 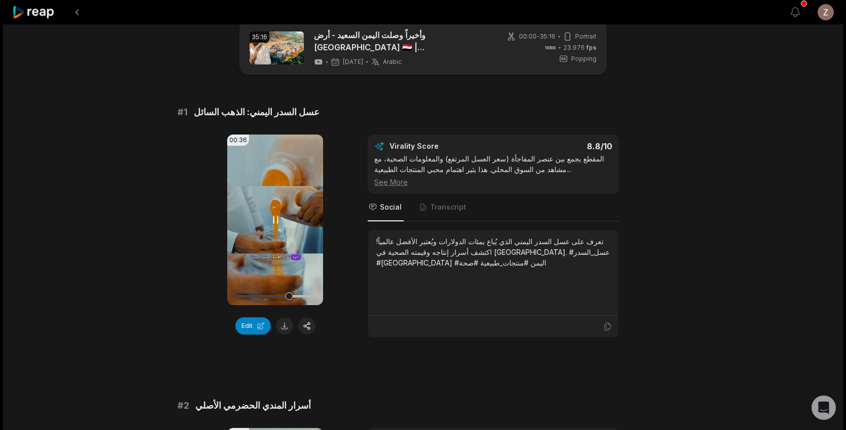 What do you see at coordinates (183, 405) in the screenshot?
I see `span: # 2` at bounding box center [183, 405].